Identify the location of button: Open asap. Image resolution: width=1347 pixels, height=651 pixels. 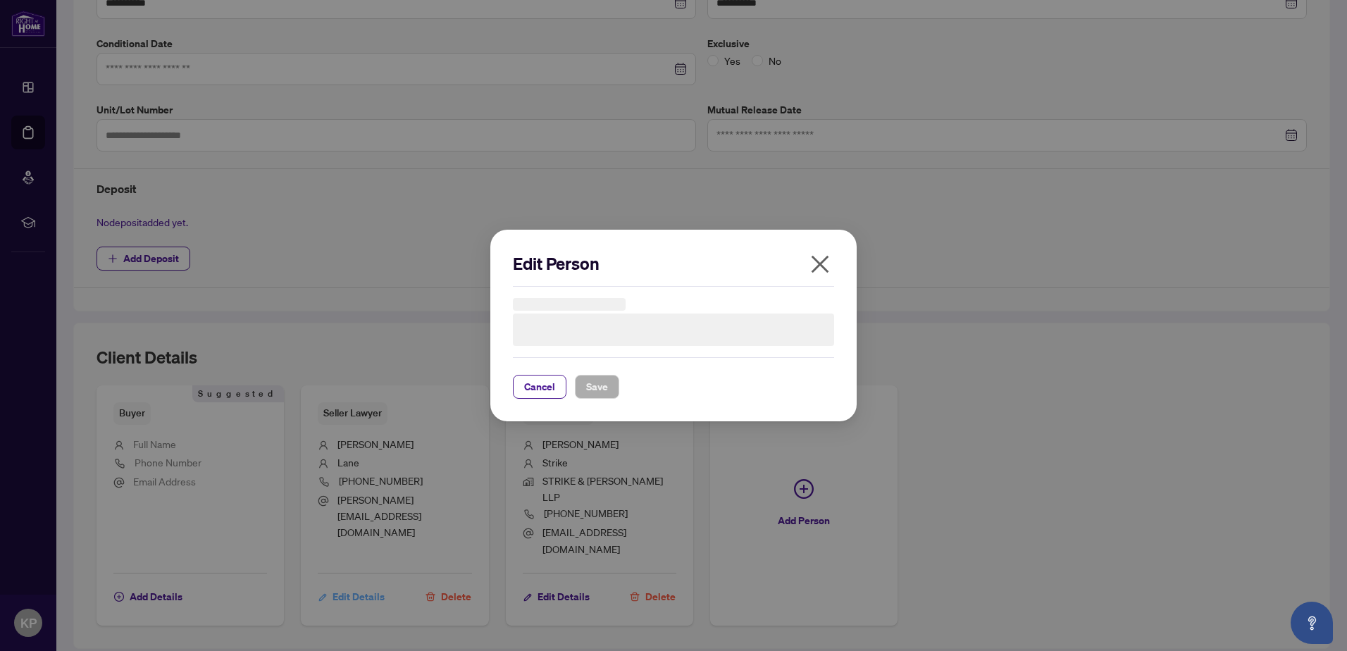
(1312, 623).